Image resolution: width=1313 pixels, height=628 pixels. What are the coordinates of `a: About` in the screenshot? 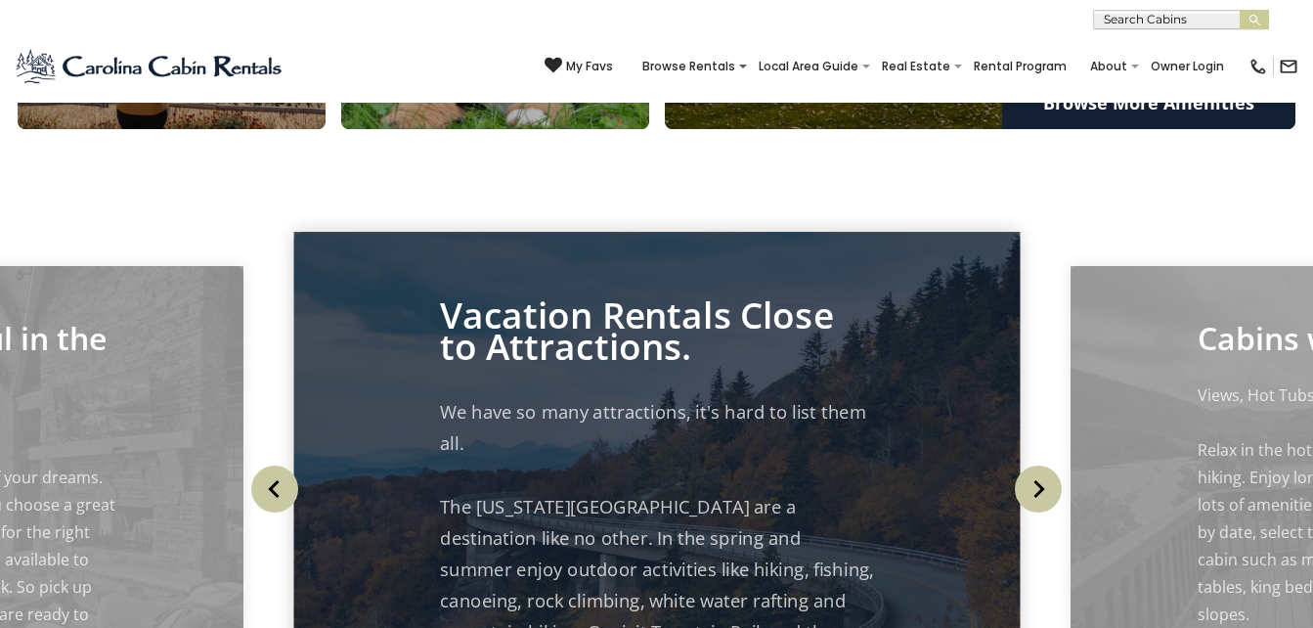 It's located at (1108, 66).